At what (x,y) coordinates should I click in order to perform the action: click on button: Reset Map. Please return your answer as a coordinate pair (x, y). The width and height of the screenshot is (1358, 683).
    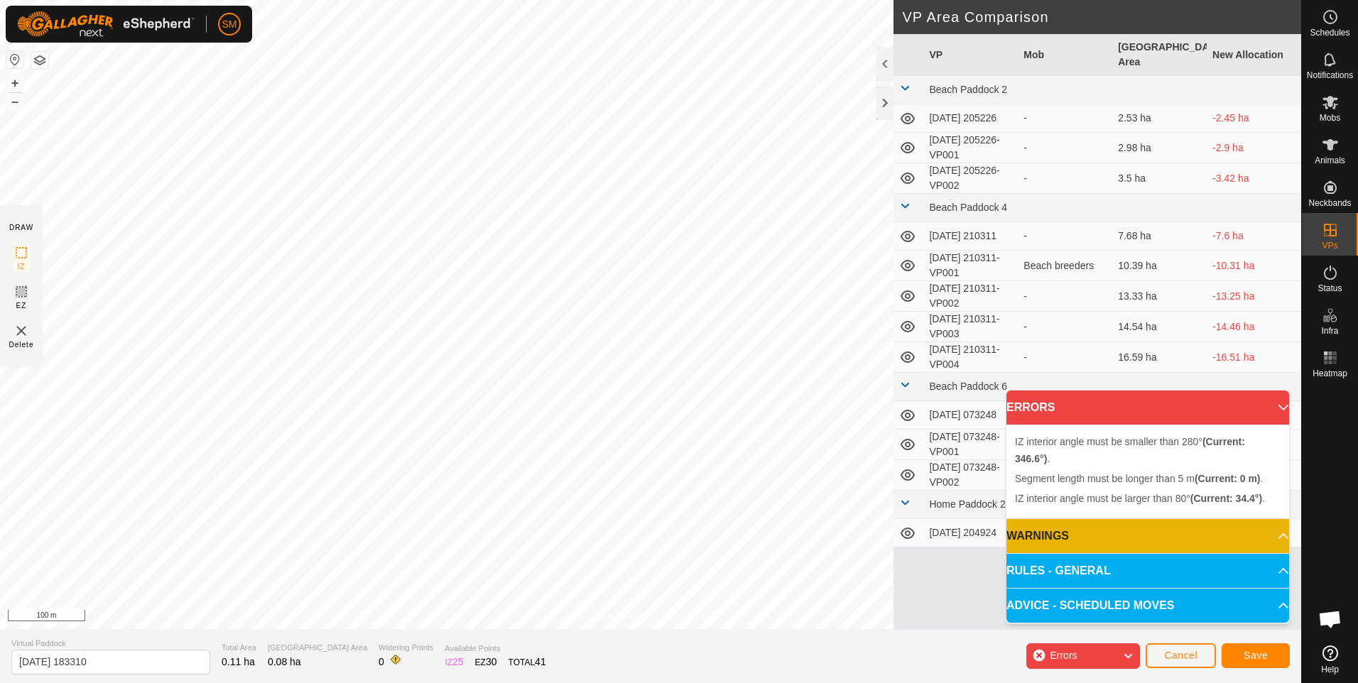
    Looking at the image, I should click on (15, 60).